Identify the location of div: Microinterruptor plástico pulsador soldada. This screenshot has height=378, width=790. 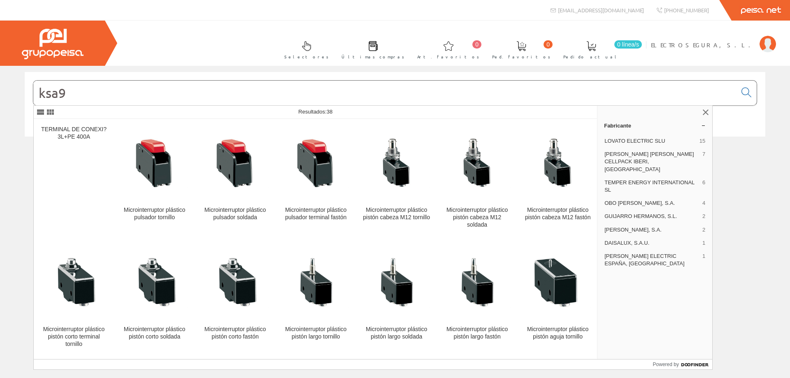
(235, 214).